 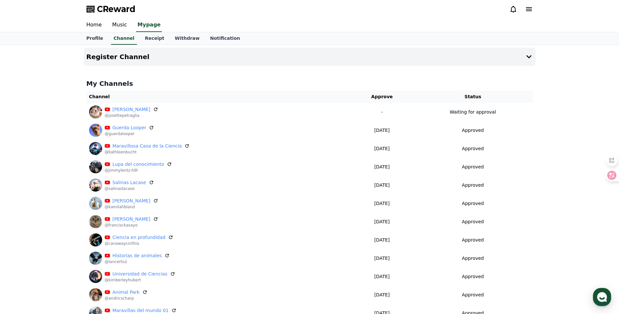 I want to click on p: @francisckasayo, so click(x=132, y=225).